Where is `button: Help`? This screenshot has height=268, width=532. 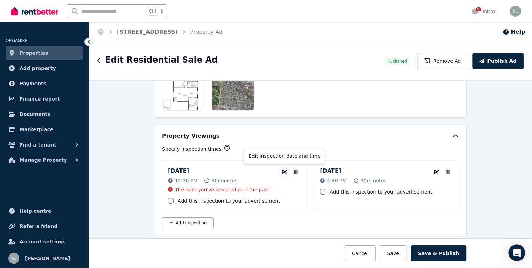
button: Help is located at coordinates (513, 32).